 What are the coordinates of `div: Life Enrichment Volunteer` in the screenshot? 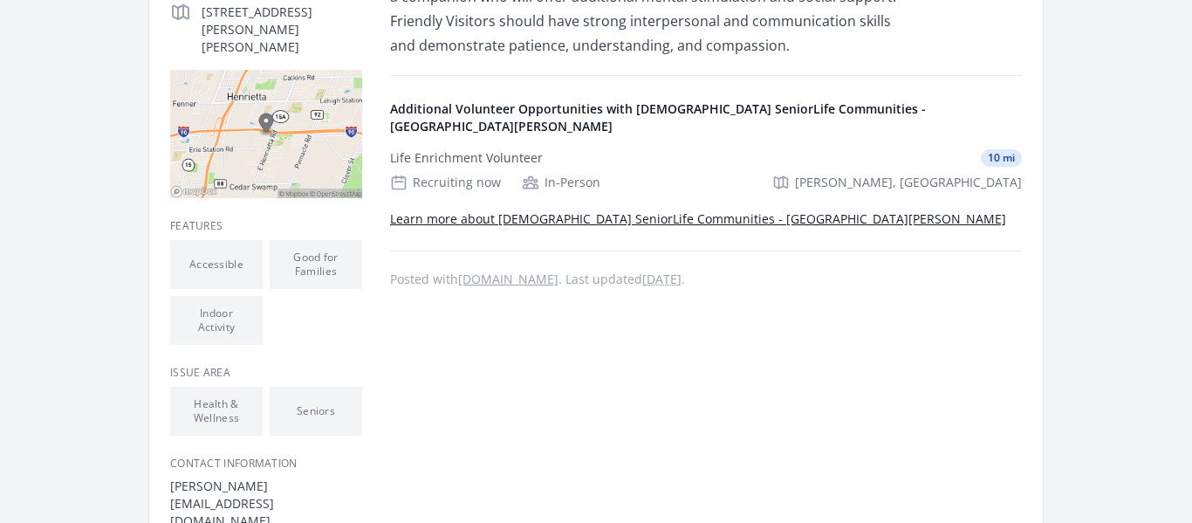 It's located at (466, 158).